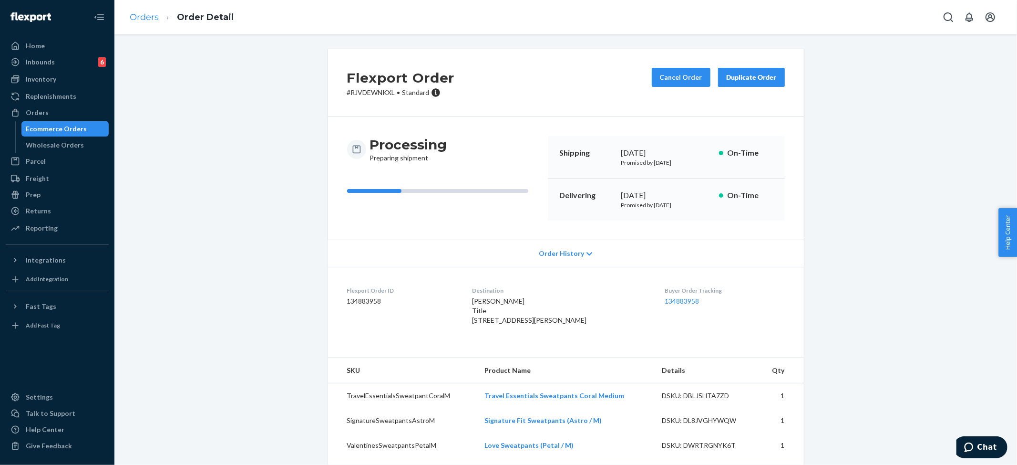 The width and height of the screenshot is (1017, 465). I want to click on a: Inbounds6, so click(57, 62).